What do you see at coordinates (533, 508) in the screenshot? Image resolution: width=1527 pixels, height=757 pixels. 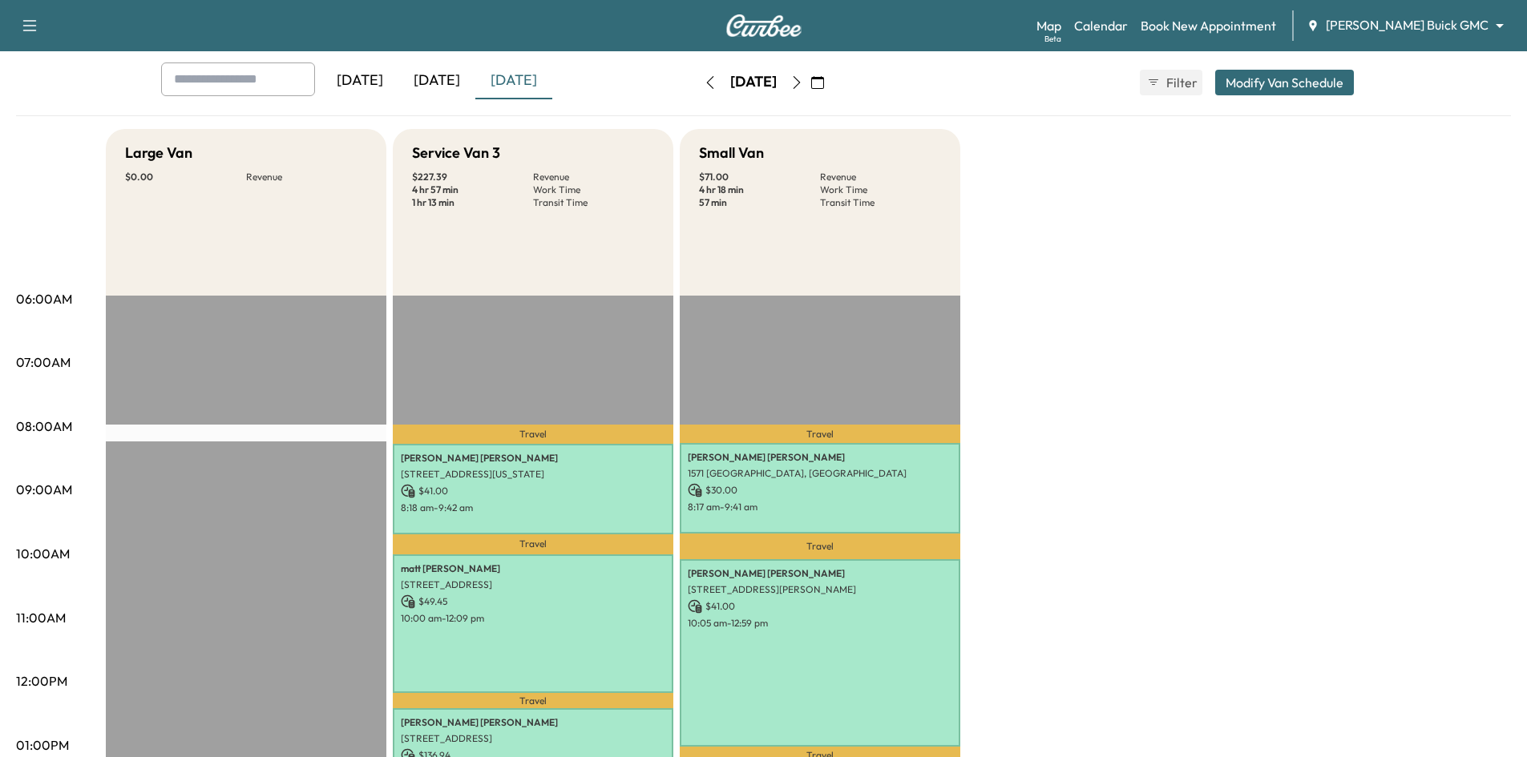 I see `p: 8:18 am - 9:42 am` at bounding box center [533, 508].